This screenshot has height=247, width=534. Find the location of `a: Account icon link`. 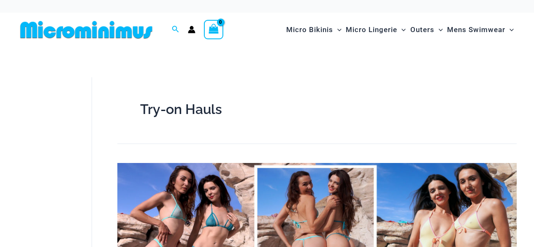

a: Account icon link is located at coordinates (192, 30).